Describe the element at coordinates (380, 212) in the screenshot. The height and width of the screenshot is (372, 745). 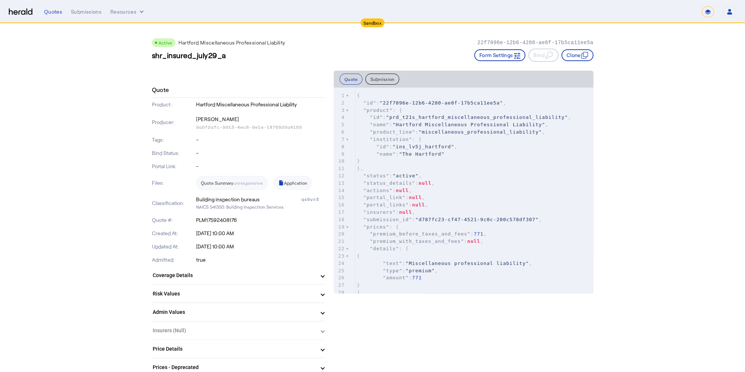
I see `span: "insurers"` at that location.